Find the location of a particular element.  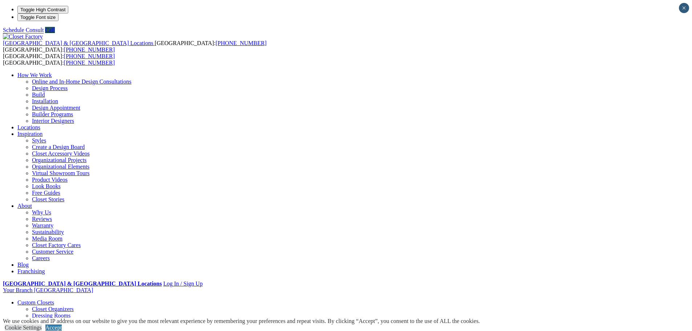

img: Closet Factory is located at coordinates (23, 37).